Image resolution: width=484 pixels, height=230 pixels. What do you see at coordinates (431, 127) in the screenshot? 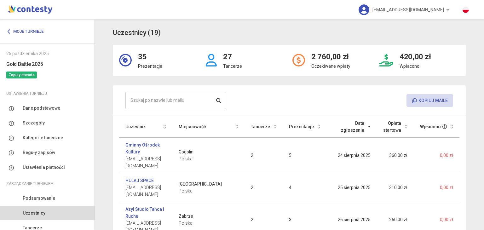
I see `span: Wpłacono` at bounding box center [431, 127].